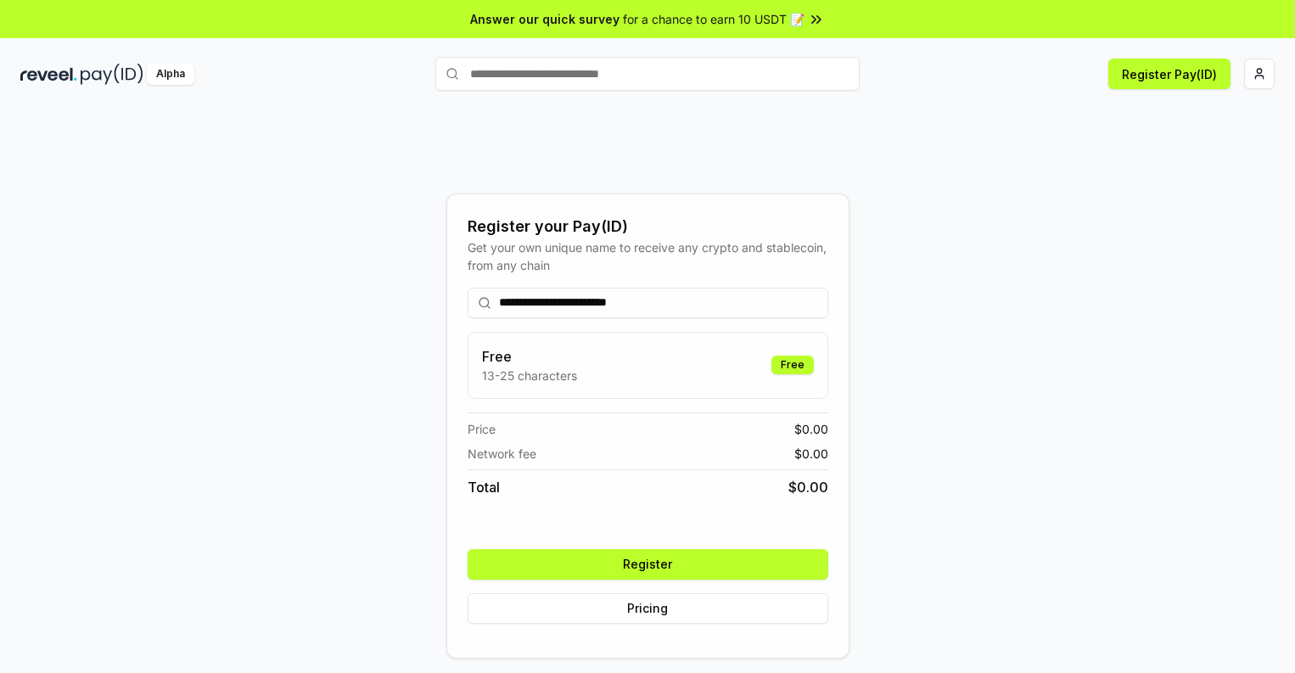 The height and width of the screenshot is (673, 1295). Describe the element at coordinates (502, 453) in the screenshot. I see `span: Network fee` at that location.